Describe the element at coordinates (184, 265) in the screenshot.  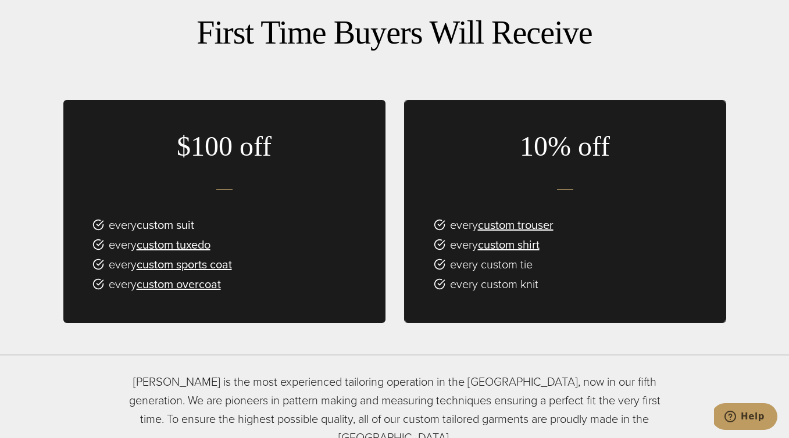
I see `a: custom sports coat` at that location.